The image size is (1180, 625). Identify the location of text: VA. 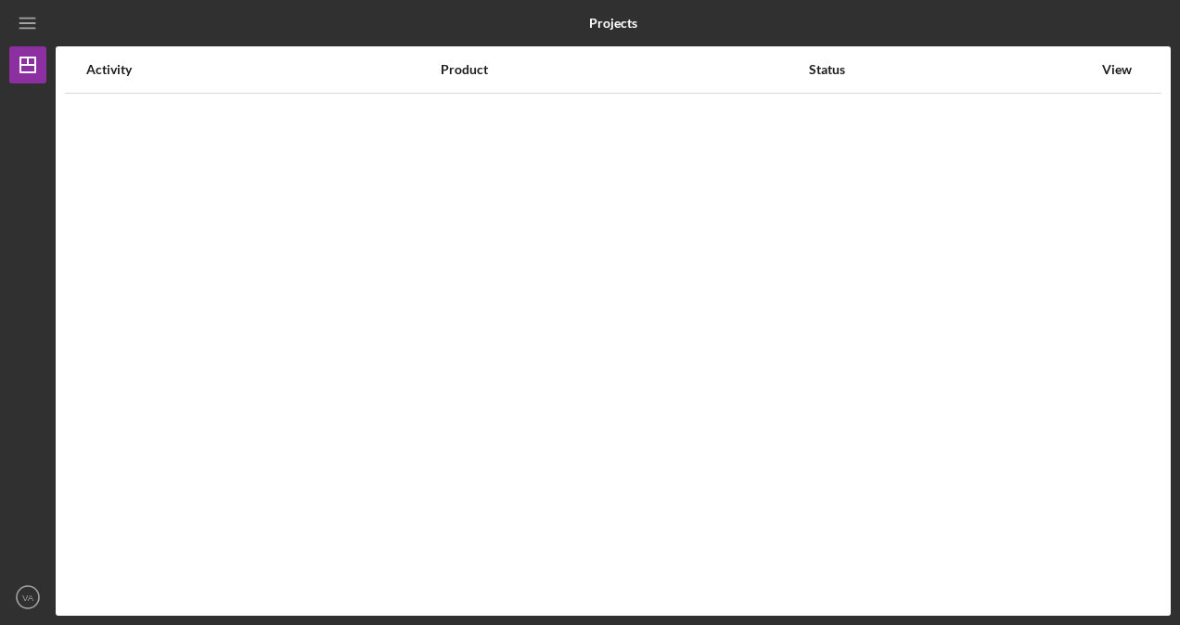
(28, 598).